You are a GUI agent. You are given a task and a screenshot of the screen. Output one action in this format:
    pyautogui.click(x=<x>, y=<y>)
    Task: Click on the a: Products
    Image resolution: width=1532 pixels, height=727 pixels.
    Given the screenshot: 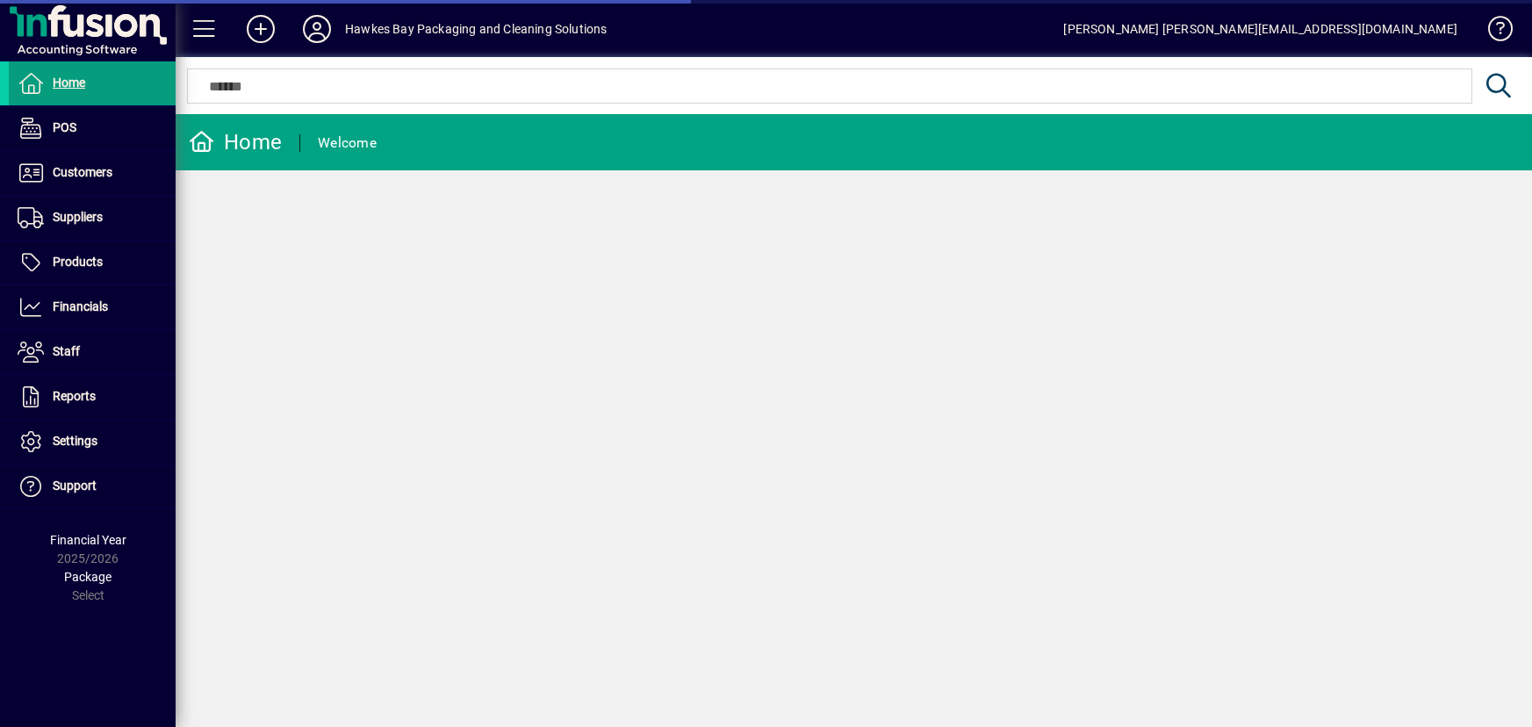 What is the action you would take?
    pyautogui.click(x=92, y=263)
    